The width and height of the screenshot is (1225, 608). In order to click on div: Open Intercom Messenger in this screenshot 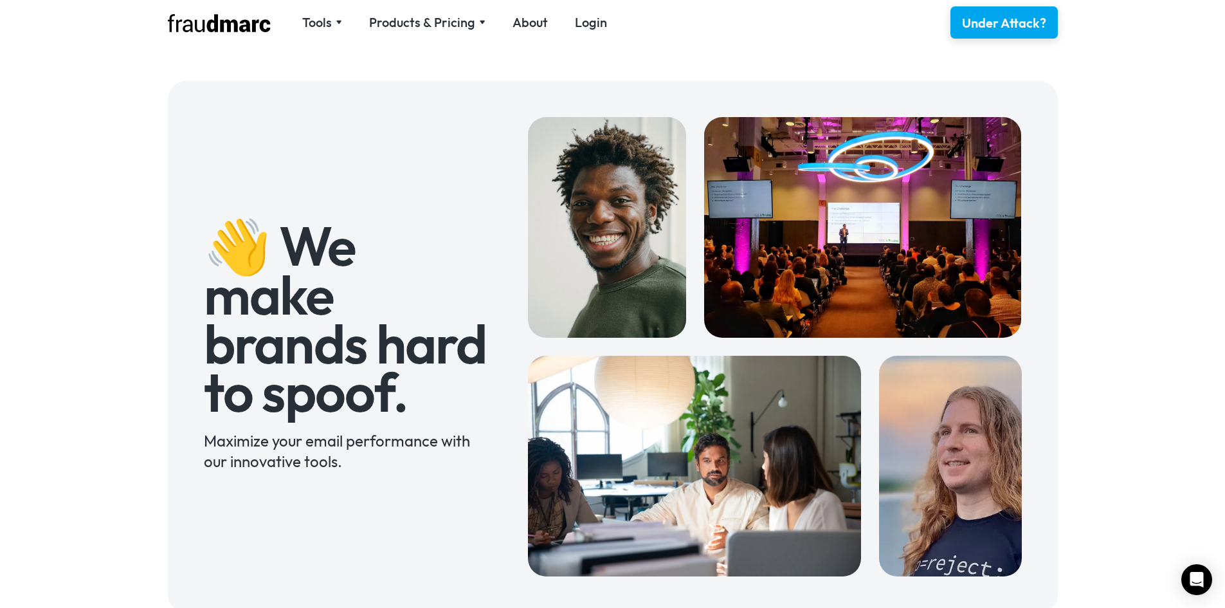, I will do `click(1197, 580)`.